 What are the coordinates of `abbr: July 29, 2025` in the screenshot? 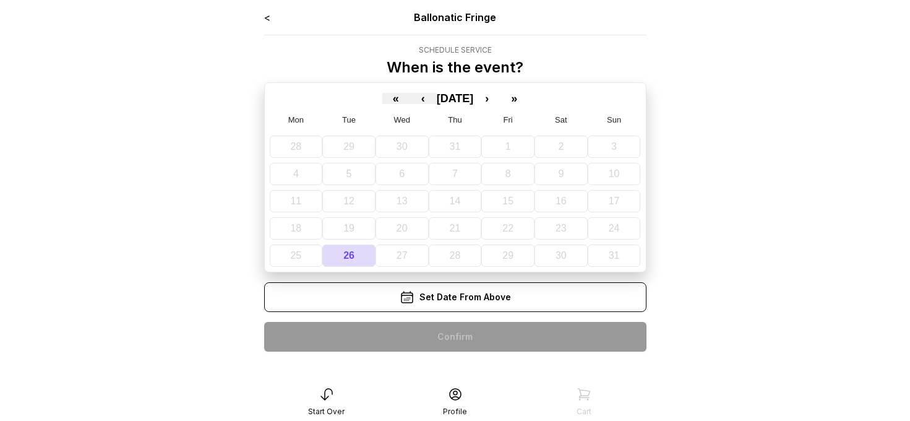 It's located at (349, 146).